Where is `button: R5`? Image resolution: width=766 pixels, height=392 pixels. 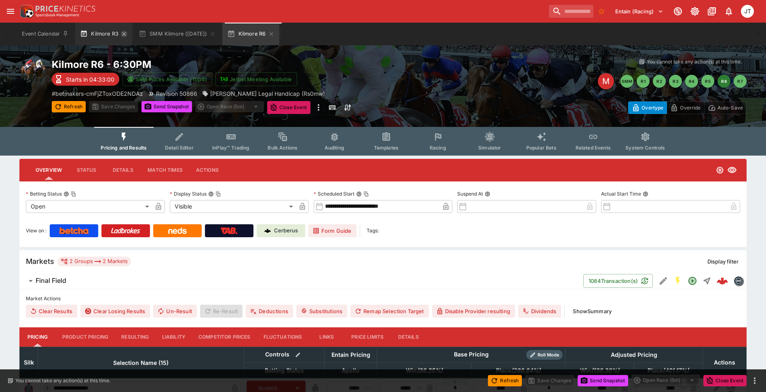 button: R5 is located at coordinates (708, 81).